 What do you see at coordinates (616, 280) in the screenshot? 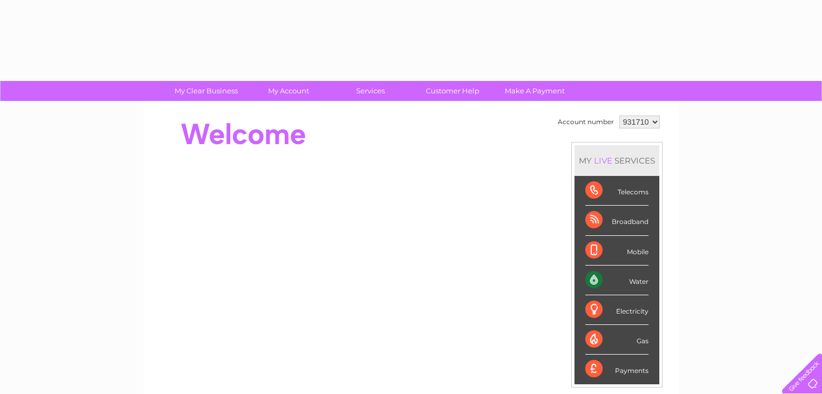
I see `div: Water` at bounding box center [616, 280].